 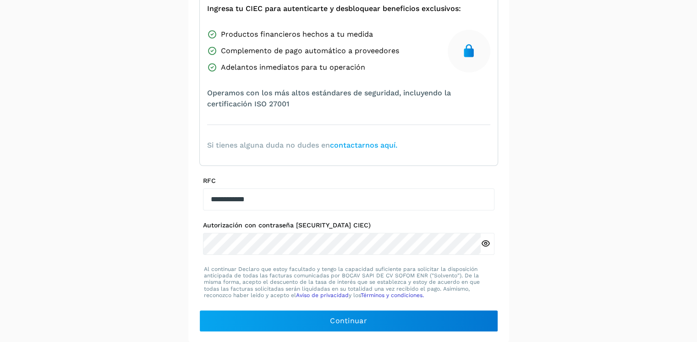 I want to click on a: Términos y condiciones., so click(x=392, y=295).